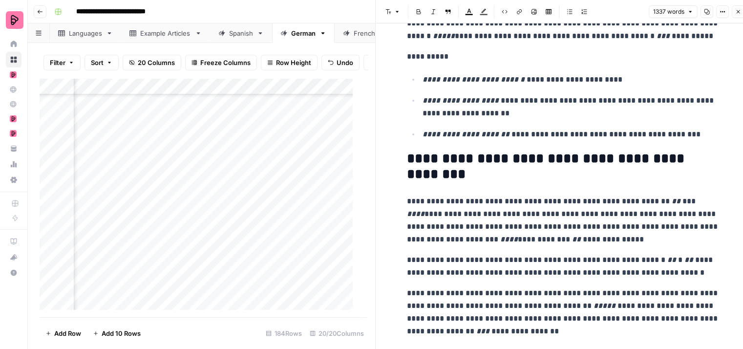 The width and height of the screenshot is (743, 349). Describe the element at coordinates (241, 33) in the screenshot. I see `a: Spanish` at that location.